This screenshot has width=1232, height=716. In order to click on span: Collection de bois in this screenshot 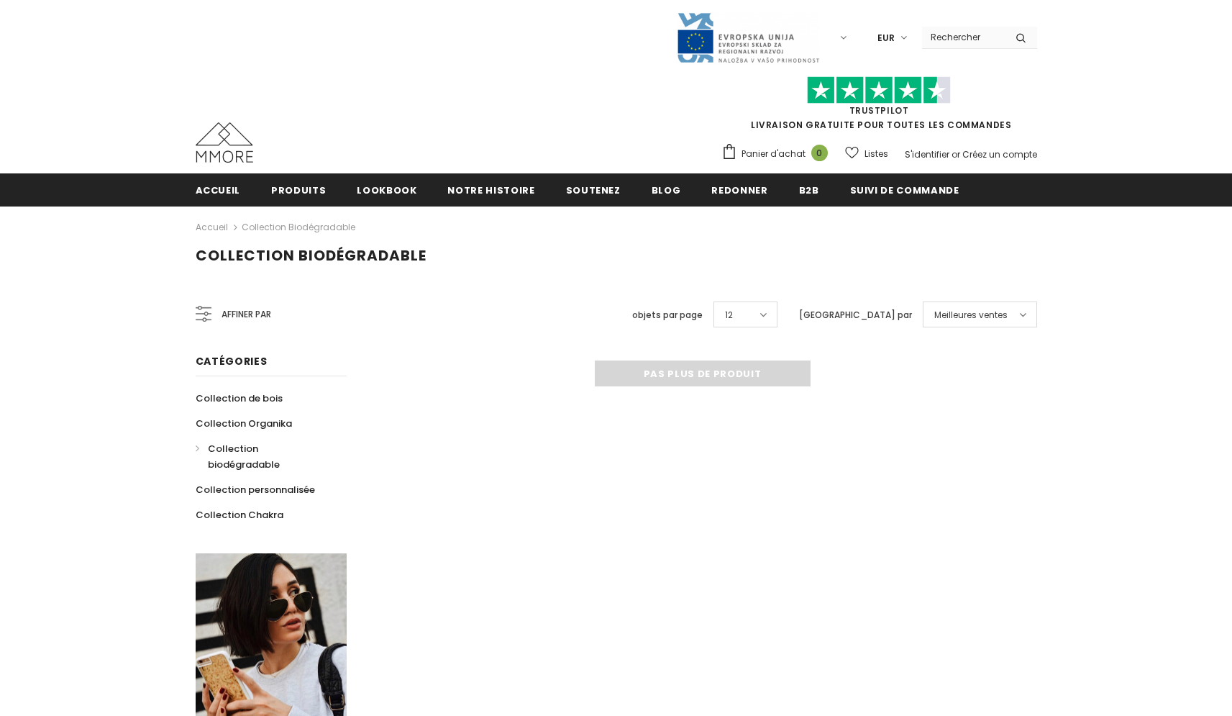, I will do `click(239, 398)`.